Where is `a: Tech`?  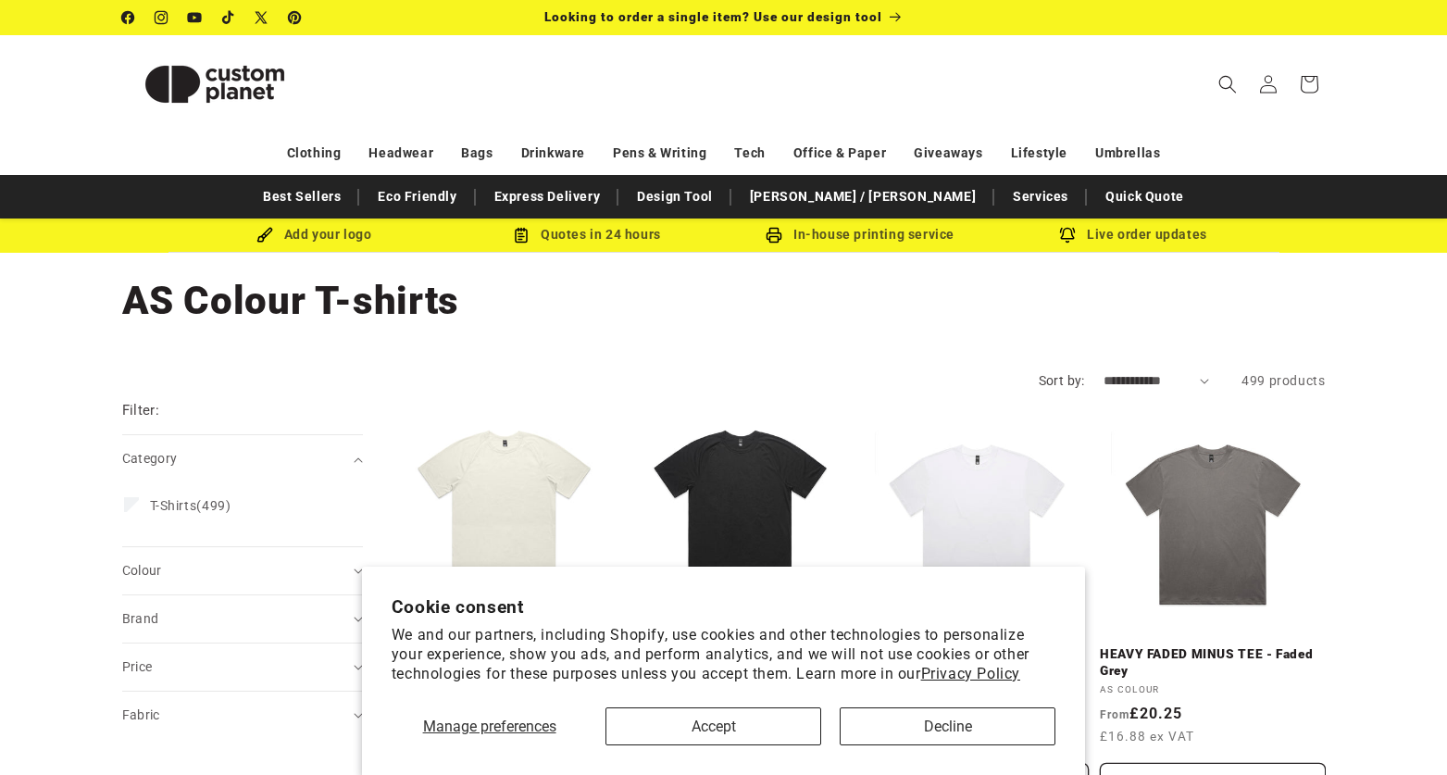 a: Tech is located at coordinates (749, 153).